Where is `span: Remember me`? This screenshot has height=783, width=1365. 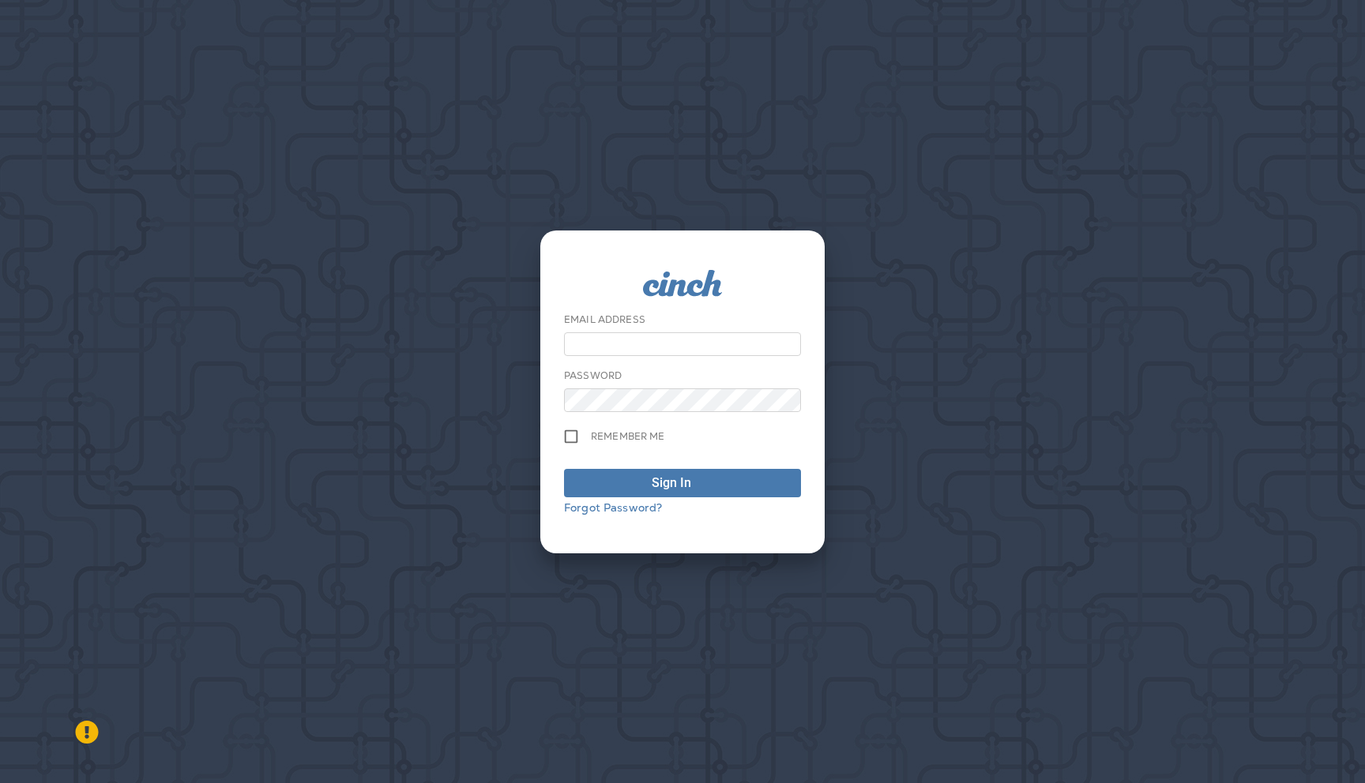
span: Remember me is located at coordinates (628, 437).